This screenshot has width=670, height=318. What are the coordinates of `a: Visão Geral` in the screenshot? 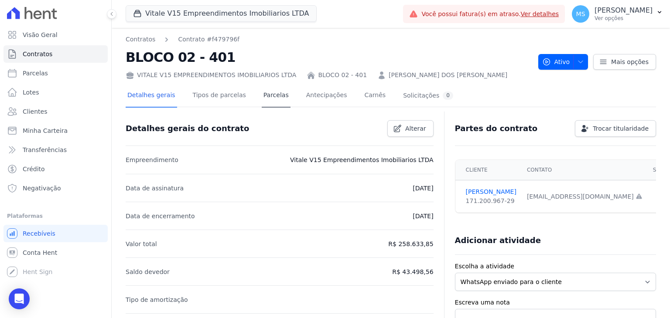 It's located at (55, 35).